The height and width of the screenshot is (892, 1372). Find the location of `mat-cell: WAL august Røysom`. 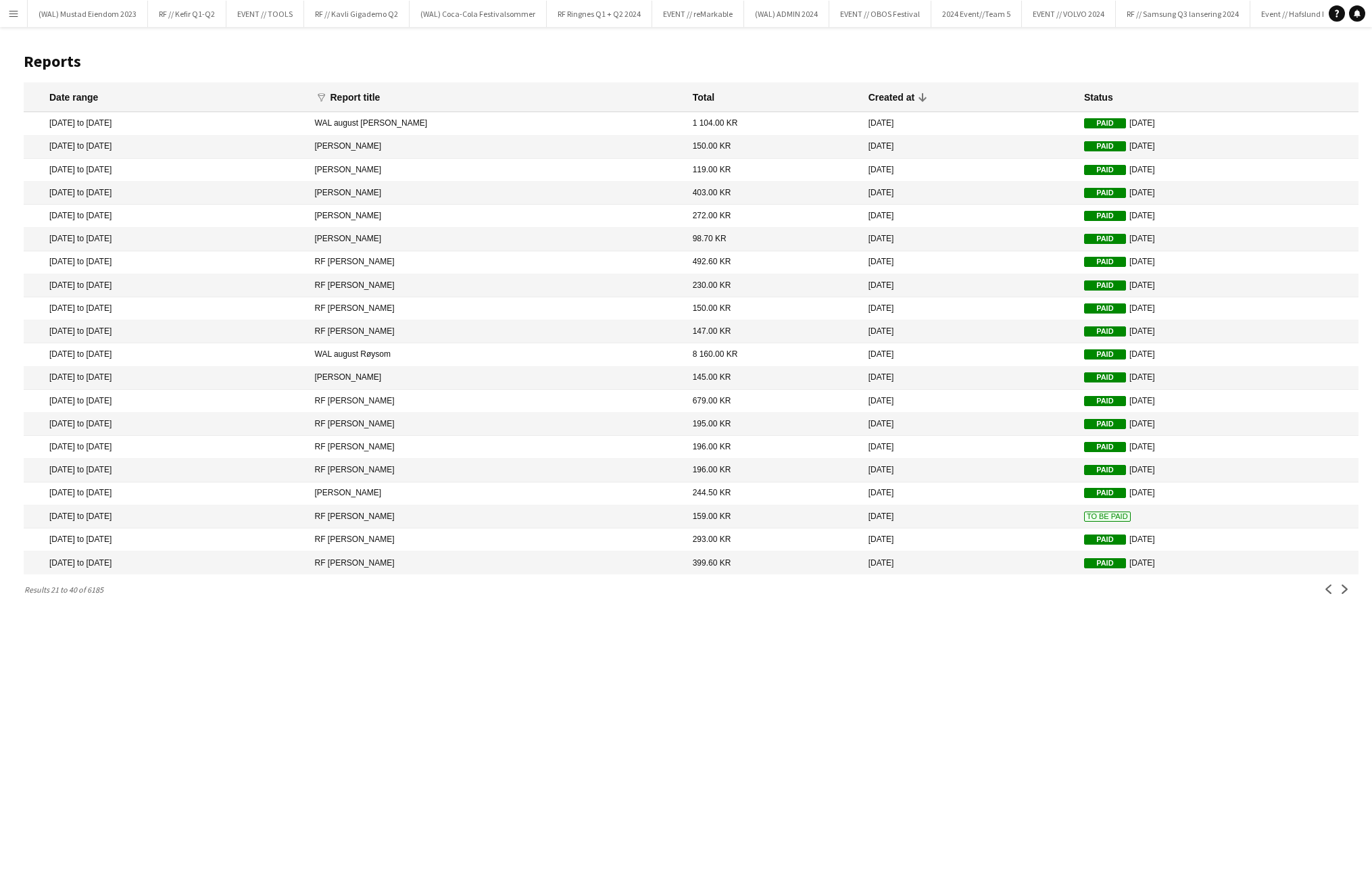

mat-cell: WAL august Røysom is located at coordinates (497, 355).